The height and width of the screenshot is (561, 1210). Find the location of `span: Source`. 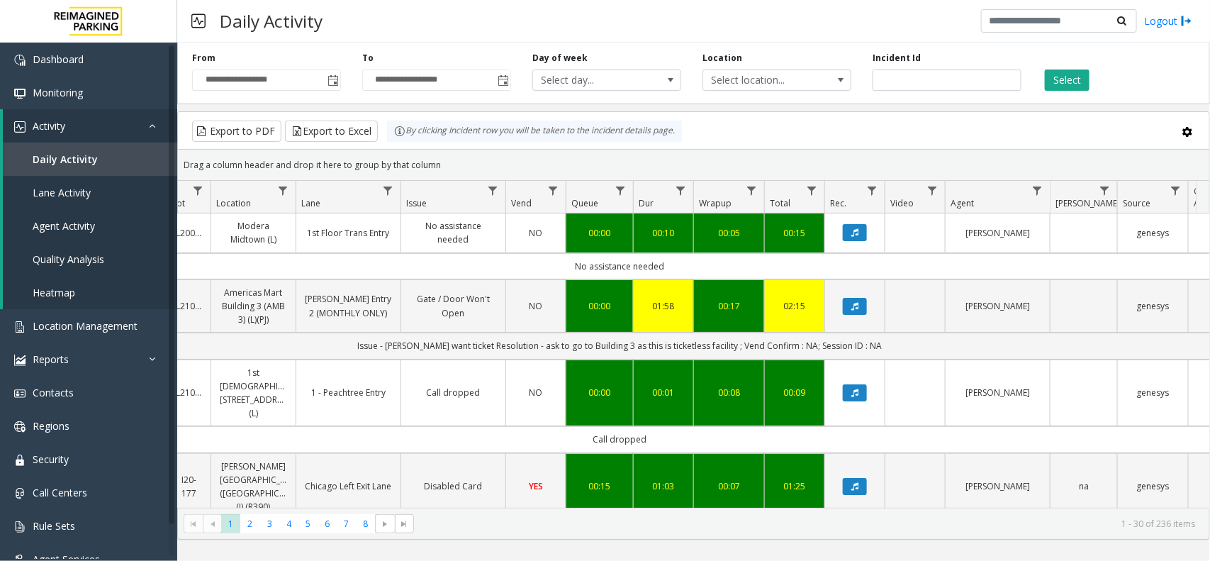

span: Source is located at coordinates (1137, 203).